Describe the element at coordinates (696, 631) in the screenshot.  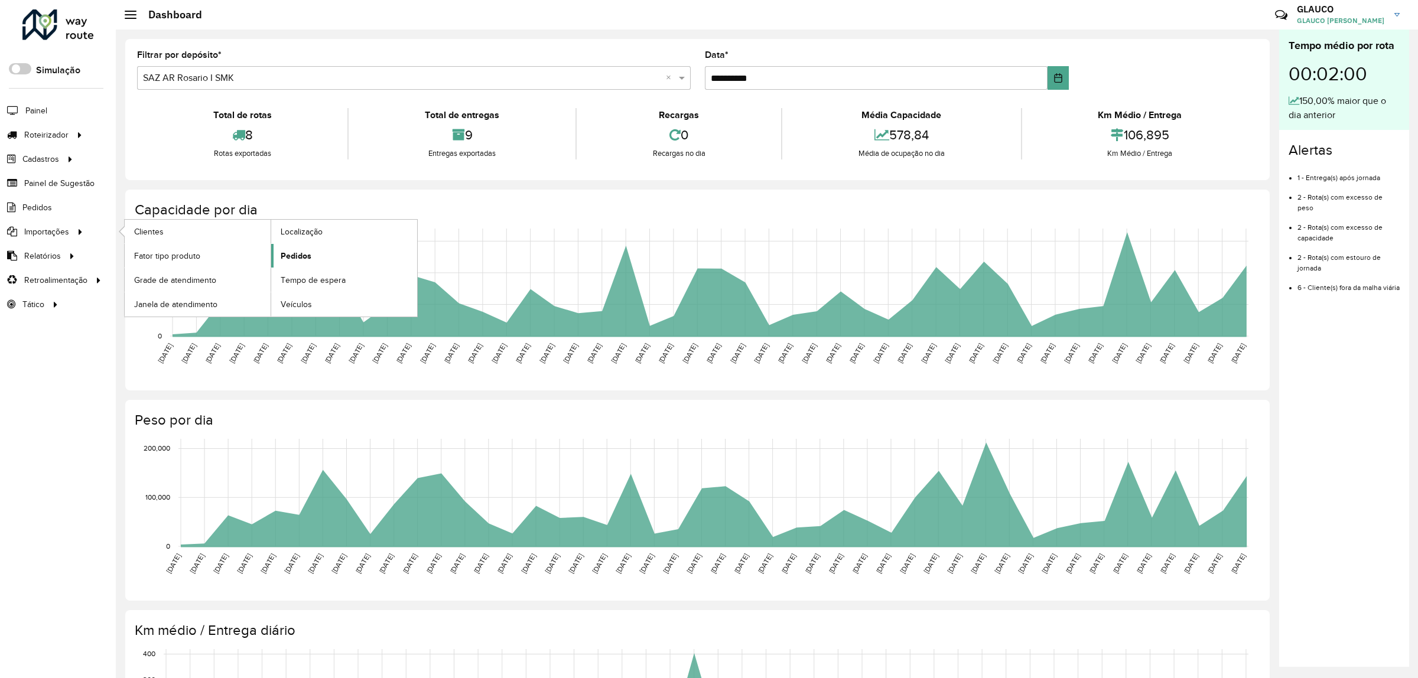
I see `h4: Km médio / Entrega diário` at that location.